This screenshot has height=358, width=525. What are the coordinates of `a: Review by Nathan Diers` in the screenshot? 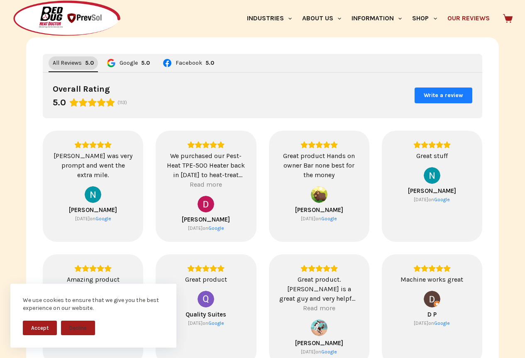 It's located at (93, 210).